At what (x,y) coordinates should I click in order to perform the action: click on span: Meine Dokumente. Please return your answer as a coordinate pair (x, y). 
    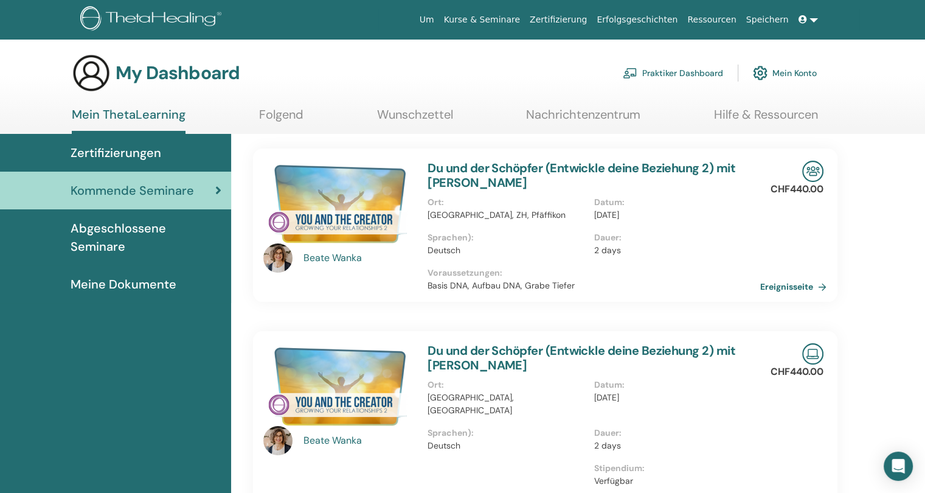
    Looking at the image, I should click on (123, 284).